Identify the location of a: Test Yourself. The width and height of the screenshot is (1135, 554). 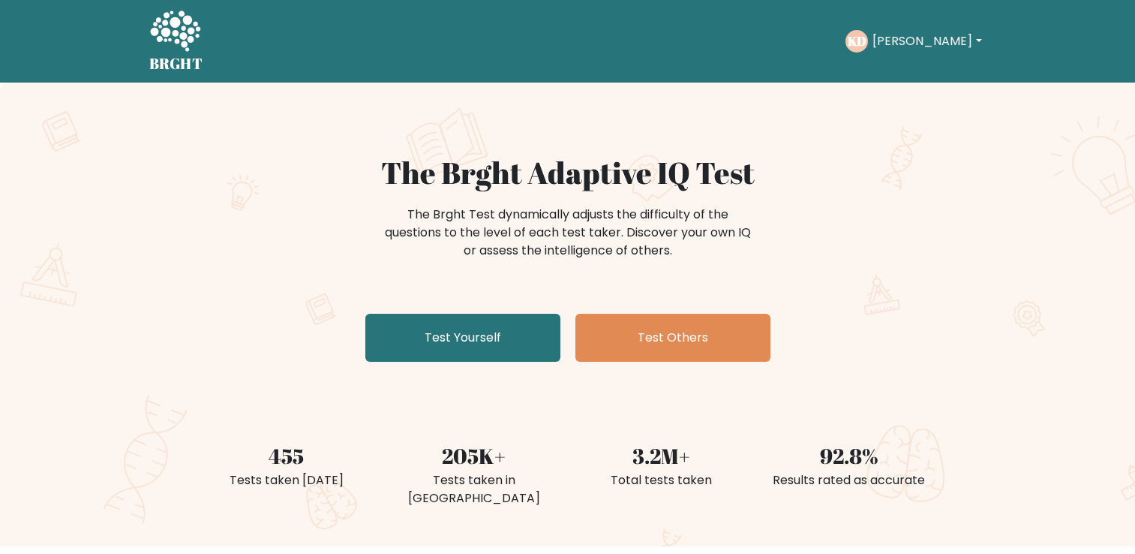
(463, 338).